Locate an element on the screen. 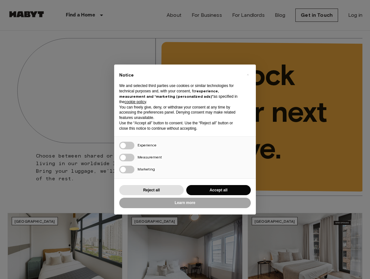 This screenshot has height=279, width=370. span: Experience is located at coordinates (147, 145).